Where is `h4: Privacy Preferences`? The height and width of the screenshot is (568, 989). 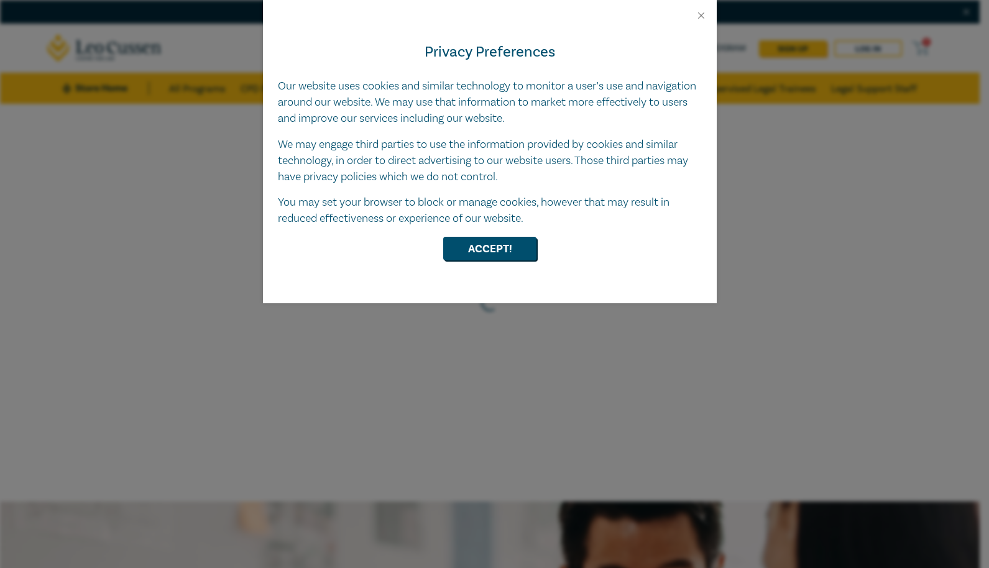 h4: Privacy Preferences is located at coordinates (490, 52).